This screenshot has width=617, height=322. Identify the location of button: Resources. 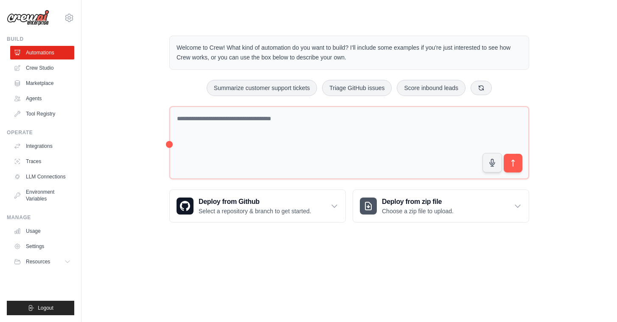
(42, 261).